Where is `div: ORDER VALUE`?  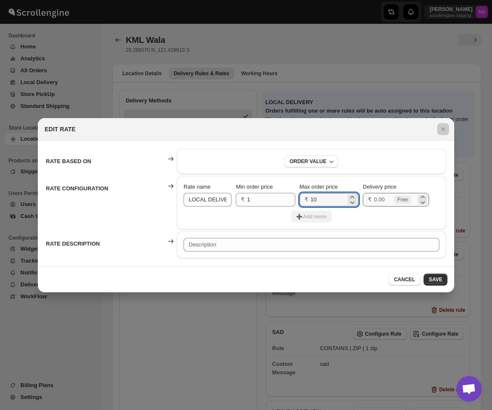
div: ORDER VALUE is located at coordinates (308, 161).